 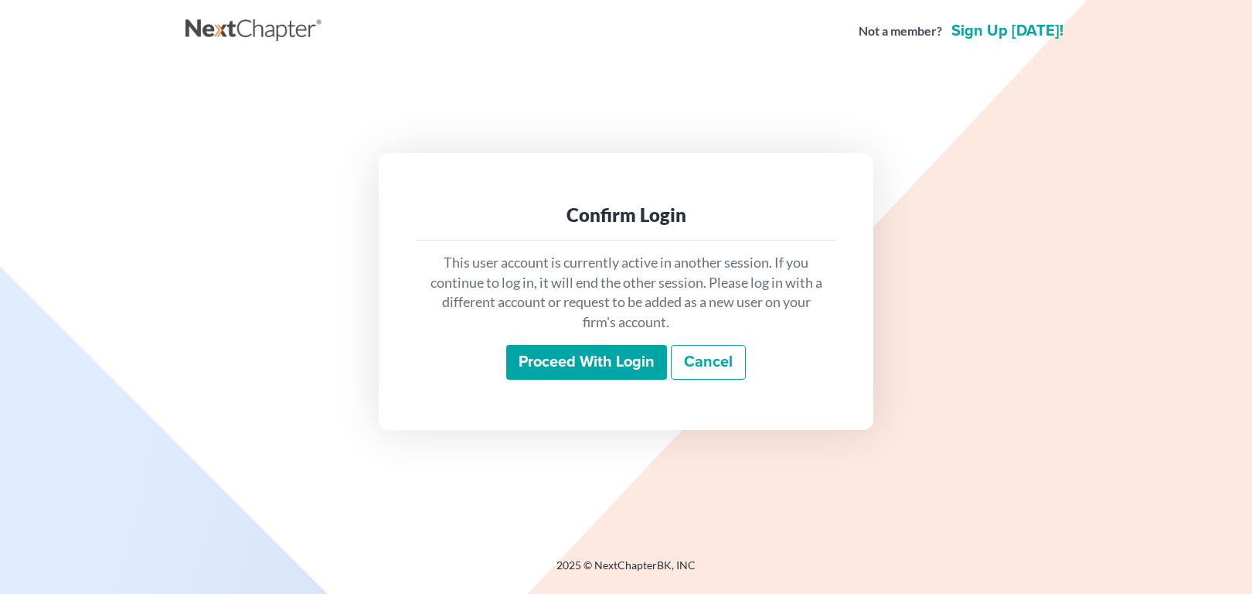 I want to click on p: This user account is currently active in another session. If you continue to log in, it will end ..., so click(x=626, y=292).